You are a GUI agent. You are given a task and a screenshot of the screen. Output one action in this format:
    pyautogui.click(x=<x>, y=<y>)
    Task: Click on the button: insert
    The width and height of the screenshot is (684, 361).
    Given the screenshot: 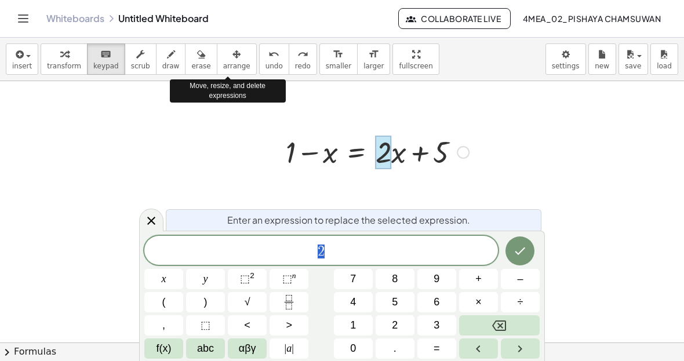 What is the action you would take?
    pyautogui.click(x=22, y=59)
    